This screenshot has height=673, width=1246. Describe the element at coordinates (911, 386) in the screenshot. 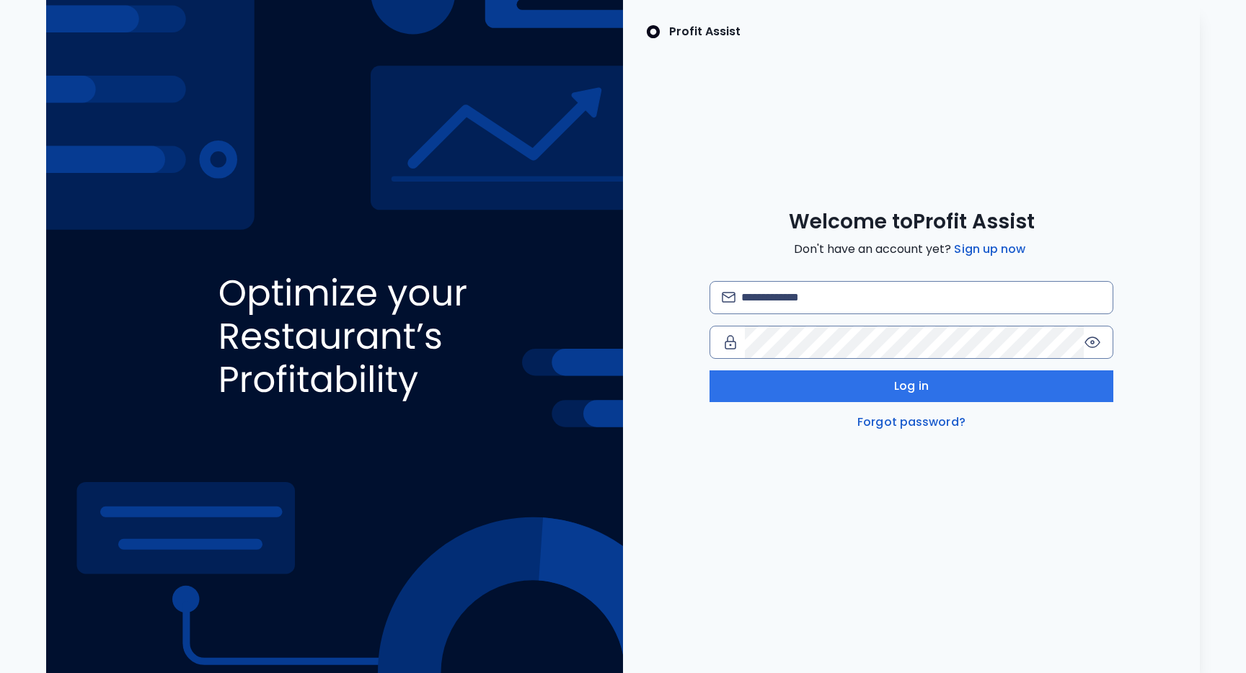

I see `button: Log in` at that location.